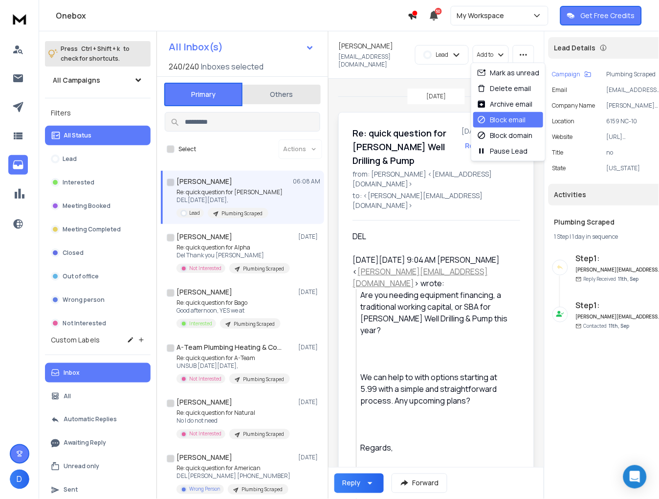 The image size is (659, 499). What do you see at coordinates (635, 477) in the screenshot?
I see `div: Open Intercom Messenger` at bounding box center [635, 477].